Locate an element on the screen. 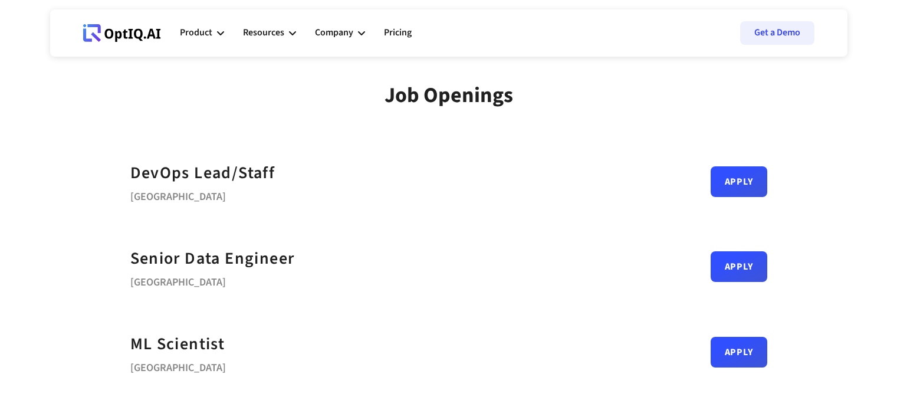  div: Senior Data Engineer is located at coordinates (212, 258).